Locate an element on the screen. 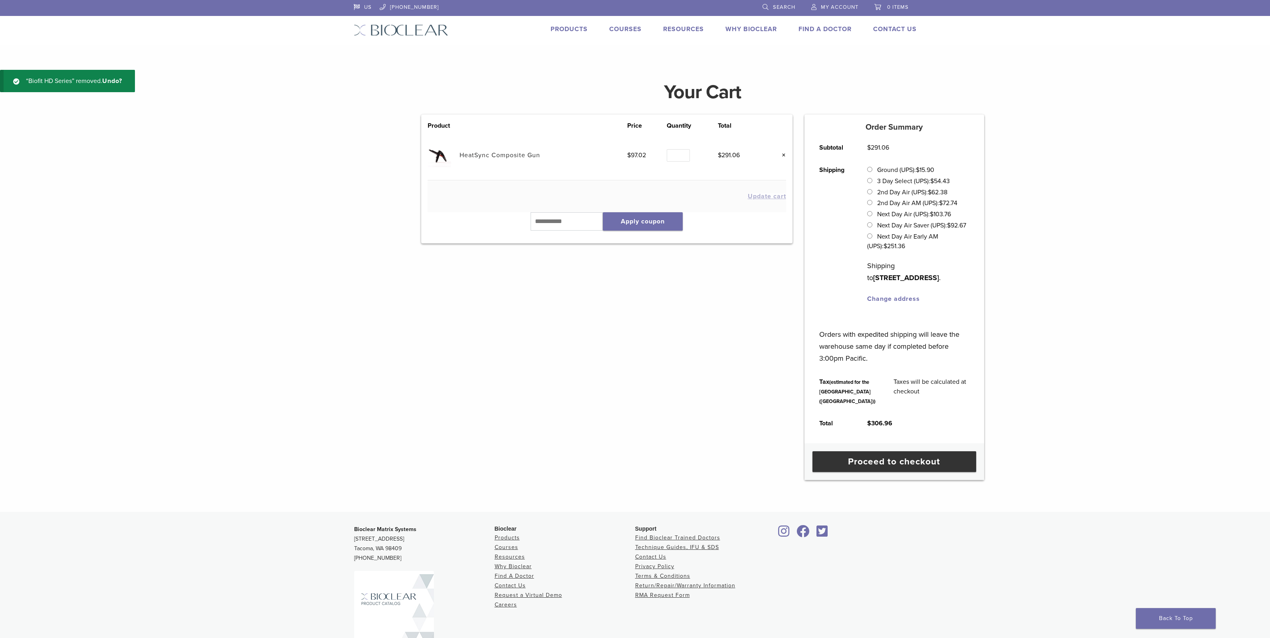 The width and height of the screenshot is (1270, 638). label: 3 Day Select (UPS): is located at coordinates (913, 181).